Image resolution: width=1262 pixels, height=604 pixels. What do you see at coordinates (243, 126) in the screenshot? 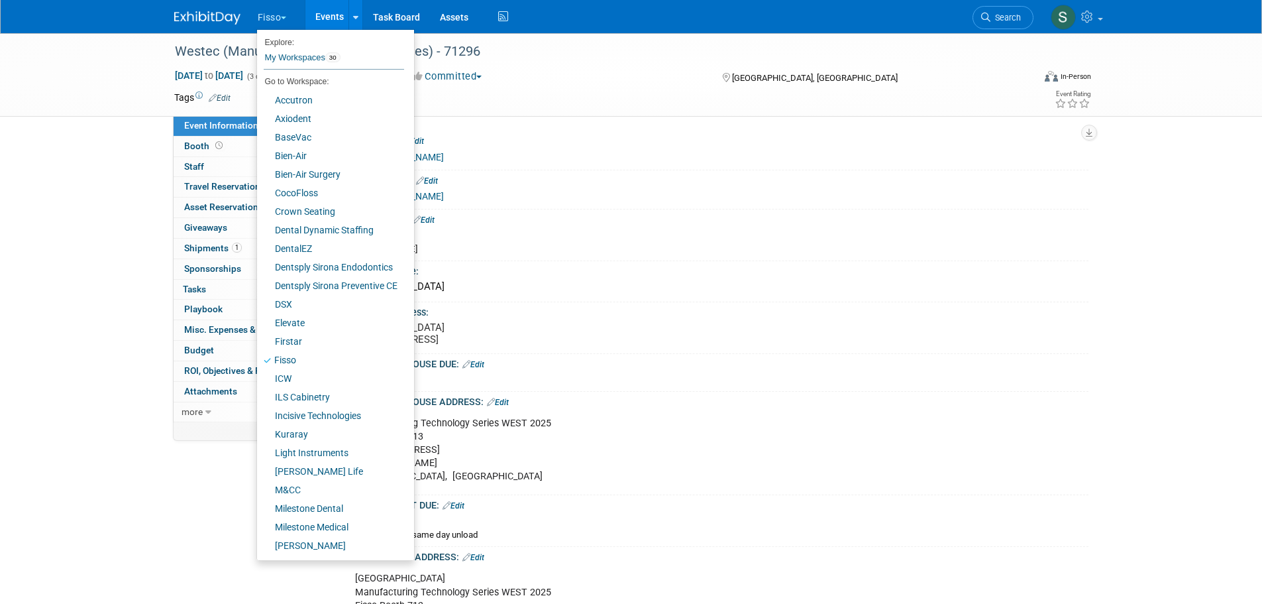
I see `a: Event Information` at bounding box center [243, 126].